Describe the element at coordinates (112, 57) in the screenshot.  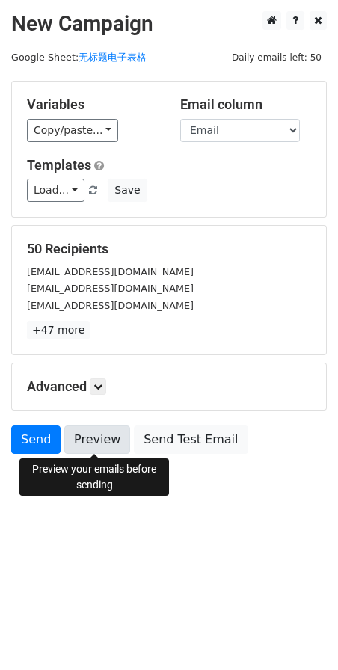
I see `a: 无标题电子表格` at that location.